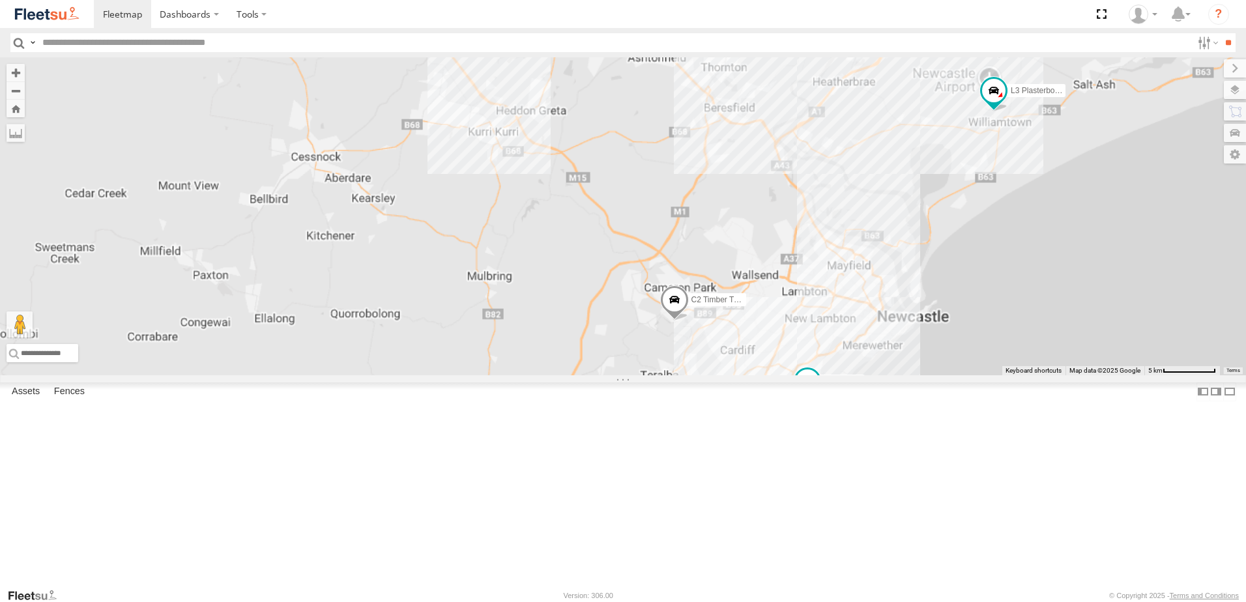  I want to click on label: Search Query, so click(33, 42).